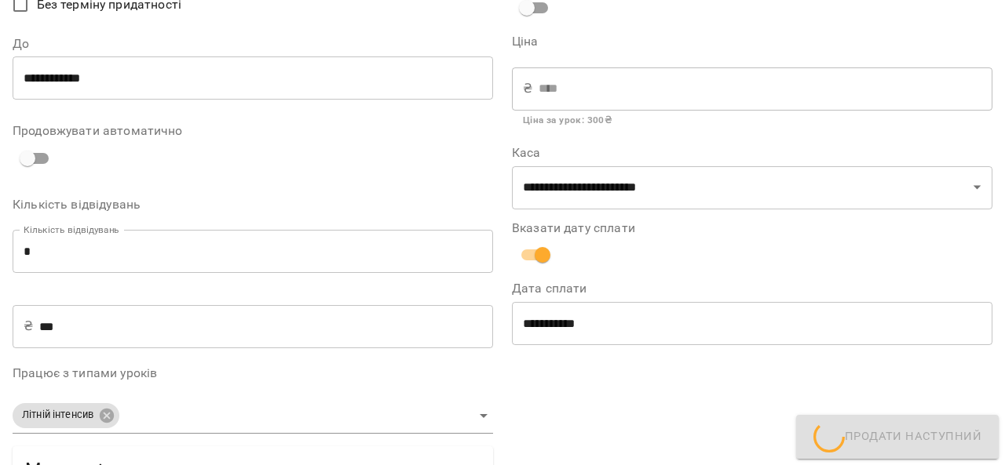 This screenshot has height=465, width=1005. I want to click on label: Ціна, so click(752, 42).